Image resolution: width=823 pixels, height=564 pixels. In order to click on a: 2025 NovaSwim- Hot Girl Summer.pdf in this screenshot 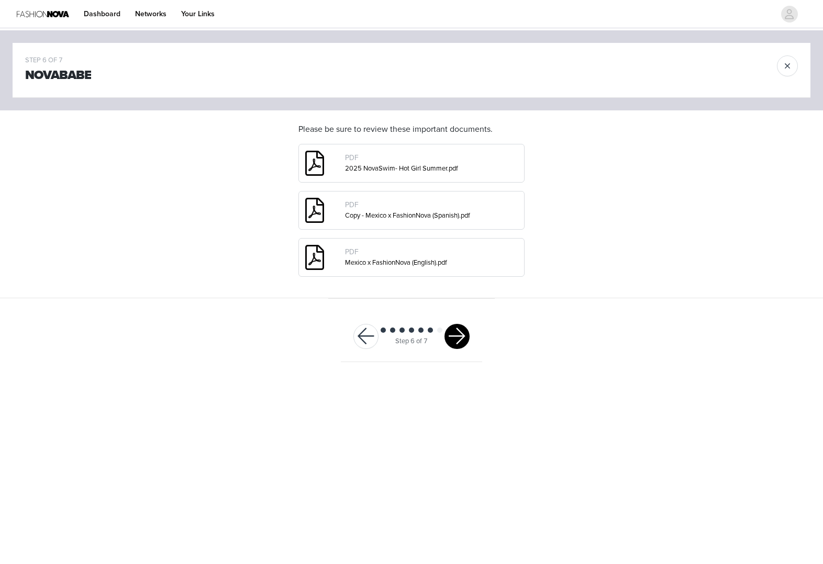, I will do `click(402, 169)`.